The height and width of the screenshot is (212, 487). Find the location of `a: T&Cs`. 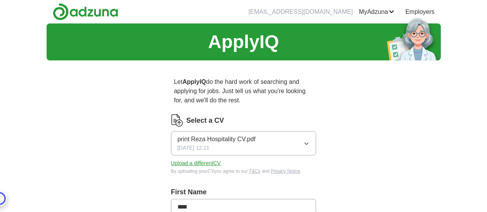

a: T&Cs is located at coordinates (255, 171).